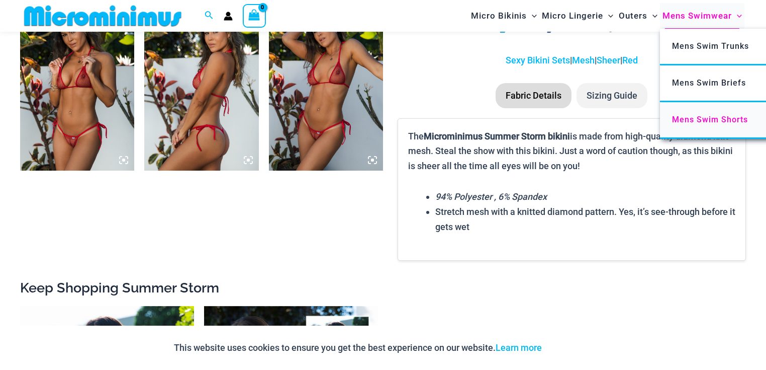 The image size is (766, 370). What do you see at coordinates (534, 96) in the screenshot?
I see `li: Fabric Details` at bounding box center [534, 96].